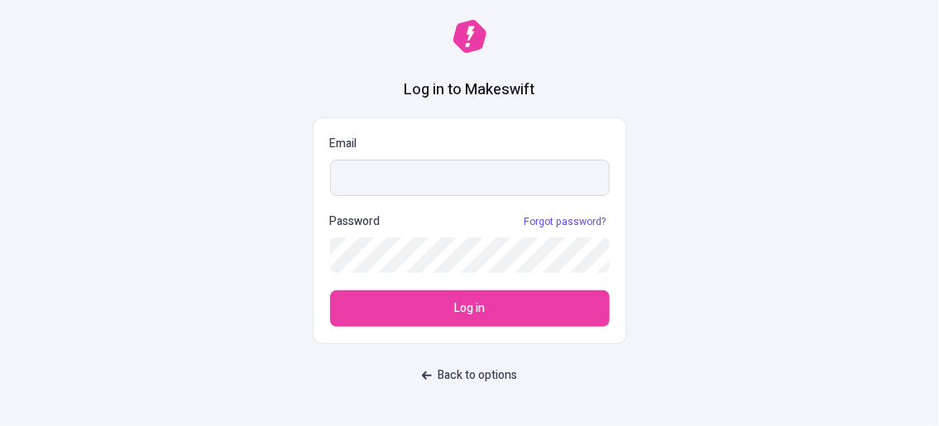  Describe the element at coordinates (470, 375) in the screenshot. I see `button: Back to options` at that location.